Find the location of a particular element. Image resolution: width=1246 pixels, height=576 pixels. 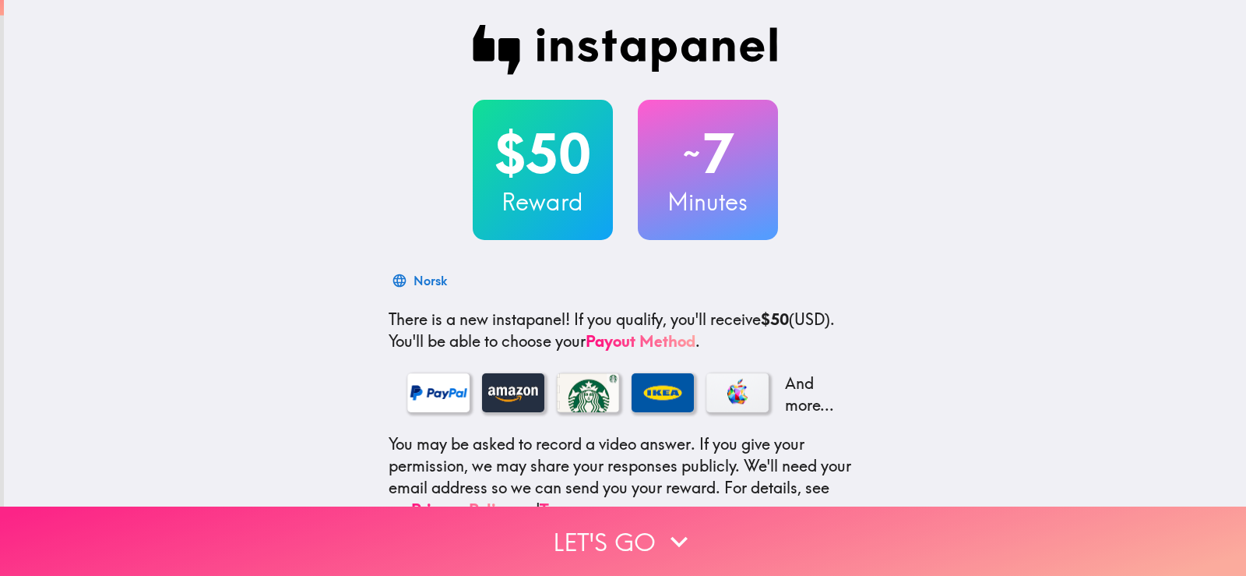

a: Terms is located at coordinates (562, 509).